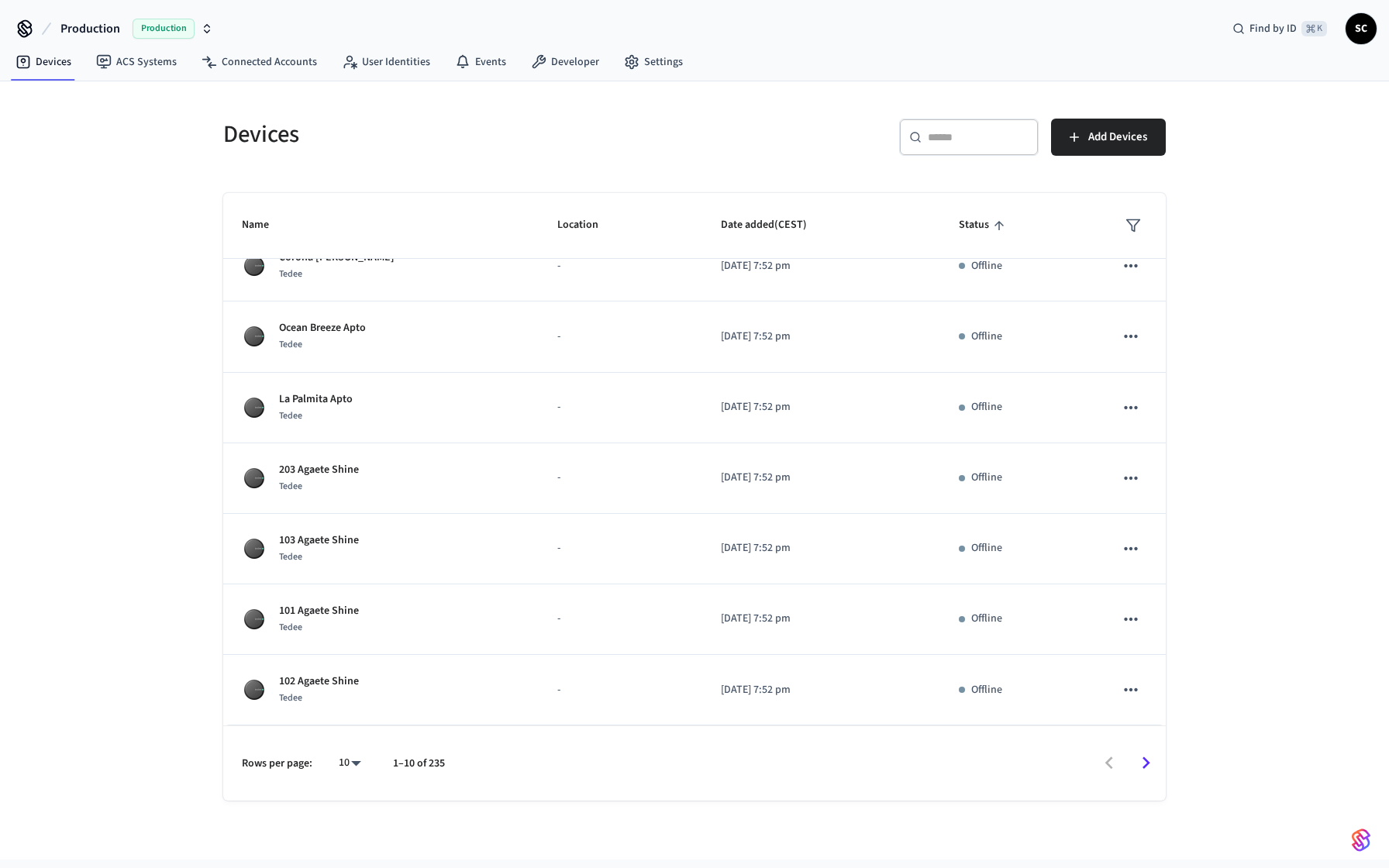  I want to click on p: Ocean Breeze Apto, so click(322, 328).